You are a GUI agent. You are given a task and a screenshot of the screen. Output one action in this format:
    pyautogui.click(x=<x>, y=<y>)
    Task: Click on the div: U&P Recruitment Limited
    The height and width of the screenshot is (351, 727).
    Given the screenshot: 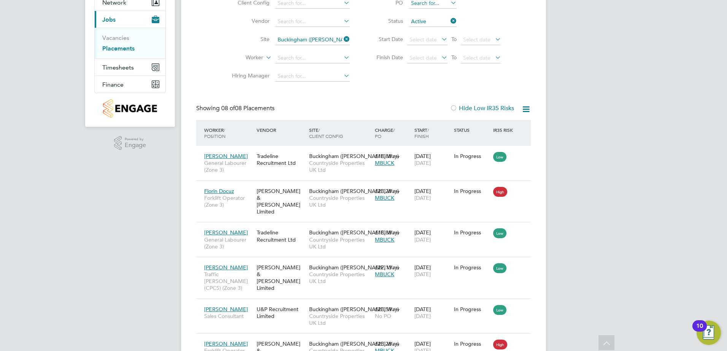 What is the action you would take?
    pyautogui.click(x=281, y=313)
    